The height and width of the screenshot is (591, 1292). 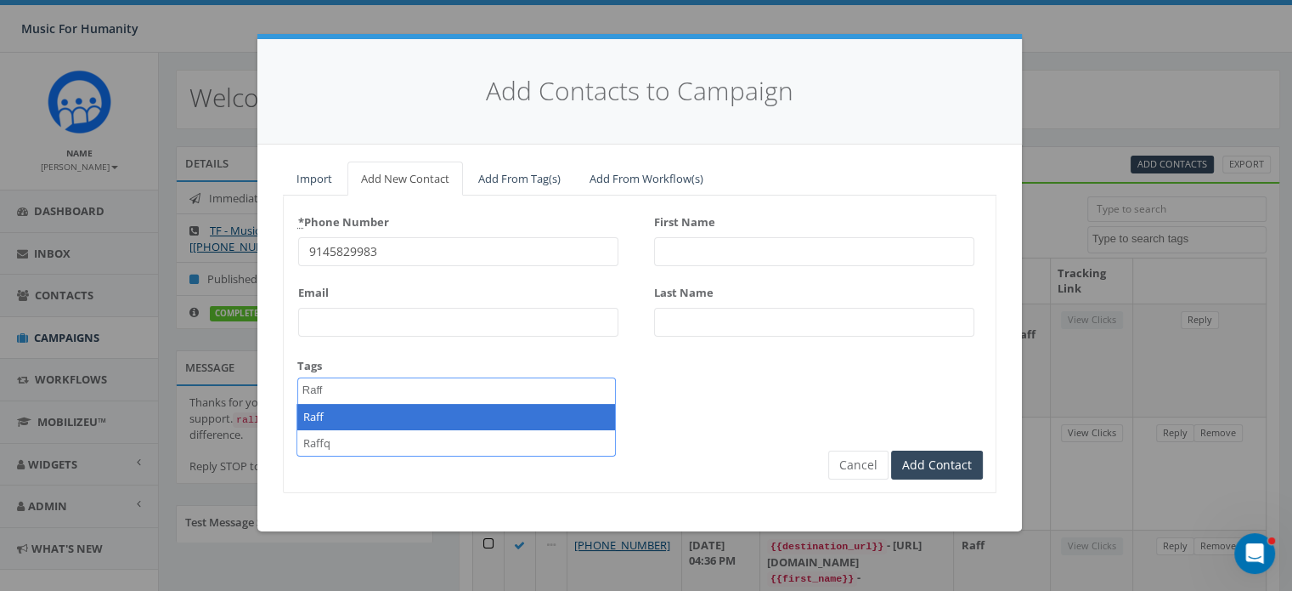 I want to click on textarea: Search, so click(x=323, y=390).